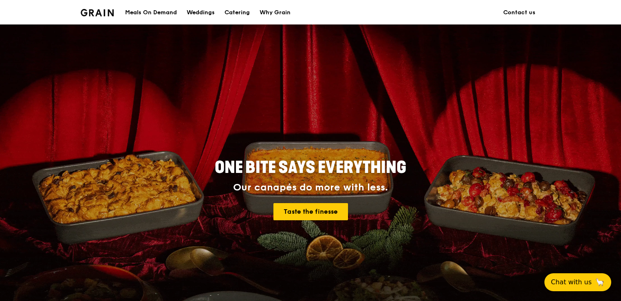  What do you see at coordinates (97, 13) in the screenshot?
I see `img: Grain` at bounding box center [97, 13].